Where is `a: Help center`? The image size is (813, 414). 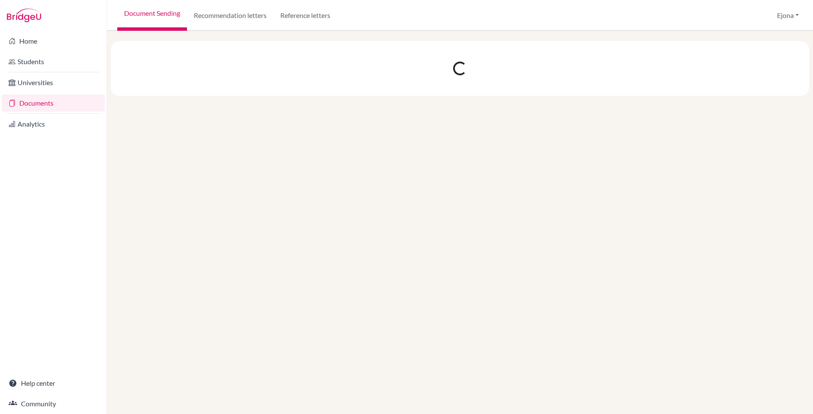 a: Help center is located at coordinates (53, 383).